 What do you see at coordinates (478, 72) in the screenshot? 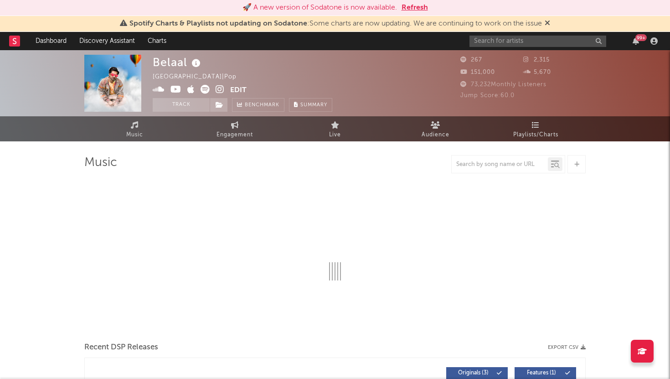
I see `span: 151,000` at bounding box center [478, 72].